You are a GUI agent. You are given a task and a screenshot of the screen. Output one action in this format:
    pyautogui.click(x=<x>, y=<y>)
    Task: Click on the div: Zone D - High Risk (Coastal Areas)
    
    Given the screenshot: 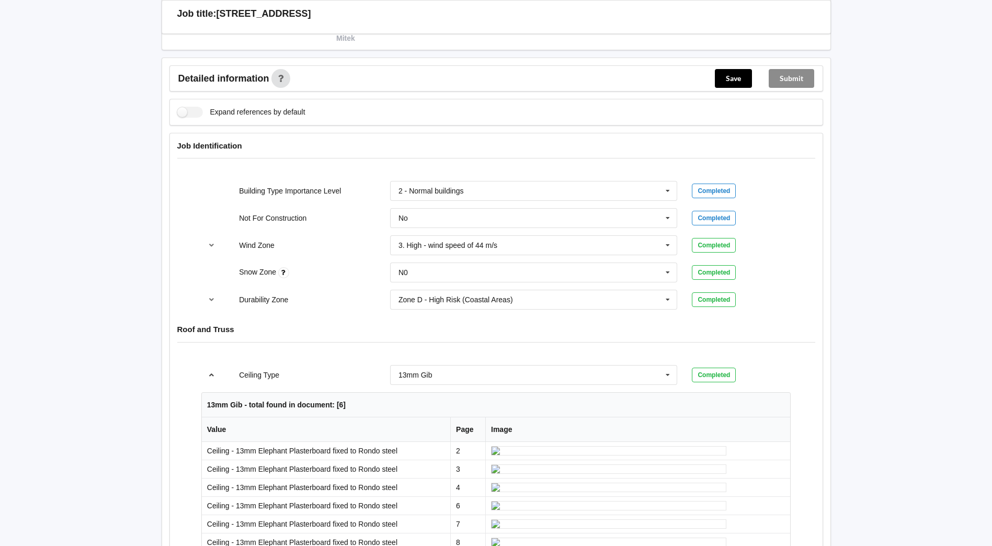 What is the action you would take?
    pyautogui.click(x=455, y=300)
    